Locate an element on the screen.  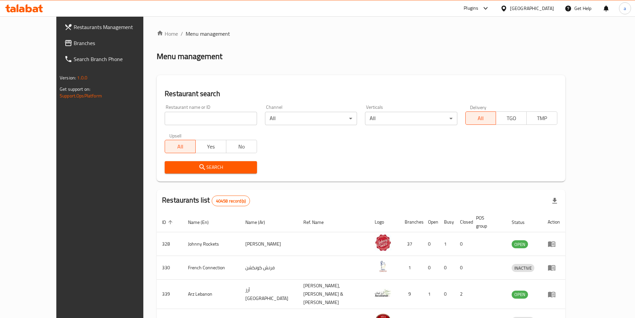
a: Search Branch Phone is located at coordinates (111, 59).